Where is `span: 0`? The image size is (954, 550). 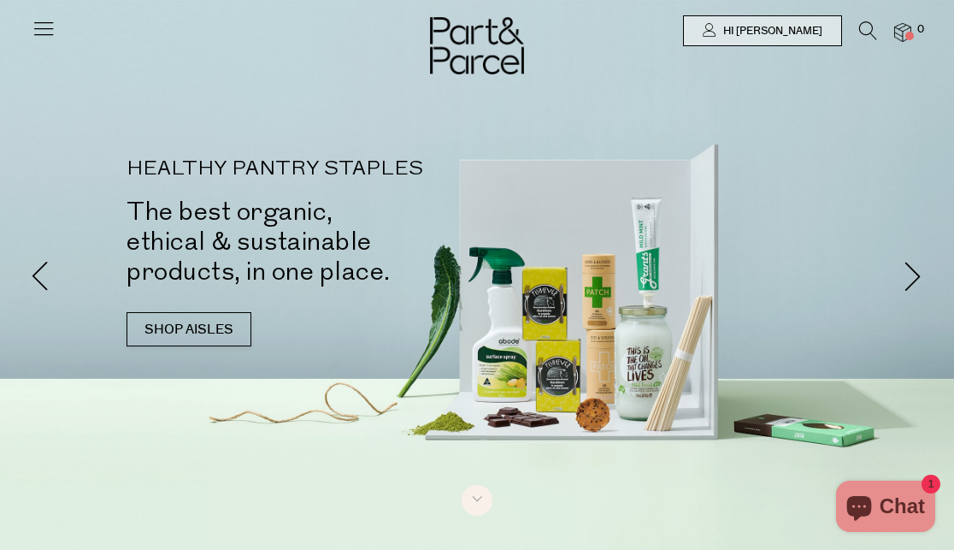
span: 0 is located at coordinates (921, 30).